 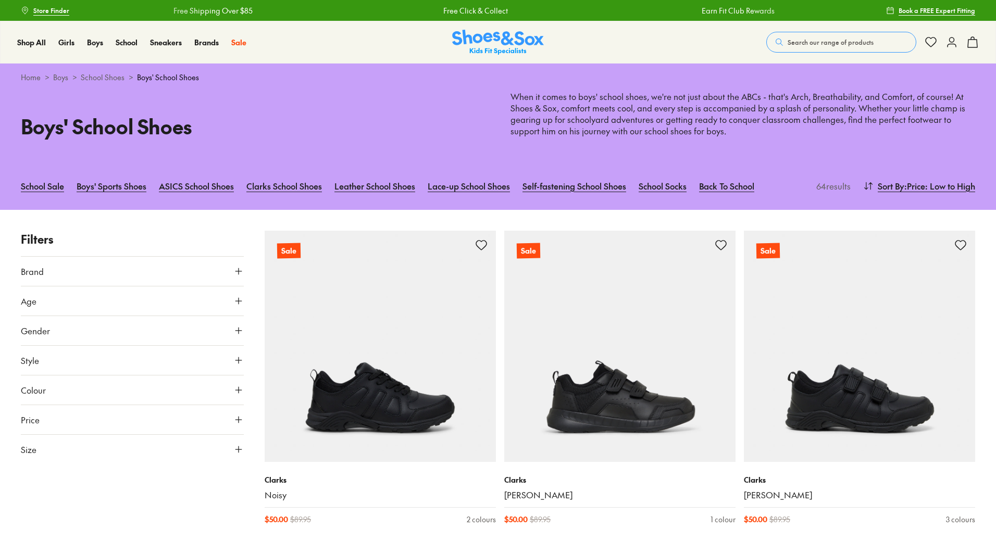 What do you see at coordinates (574, 186) in the screenshot?
I see `a: Self-fastening School Shoes` at bounding box center [574, 186].